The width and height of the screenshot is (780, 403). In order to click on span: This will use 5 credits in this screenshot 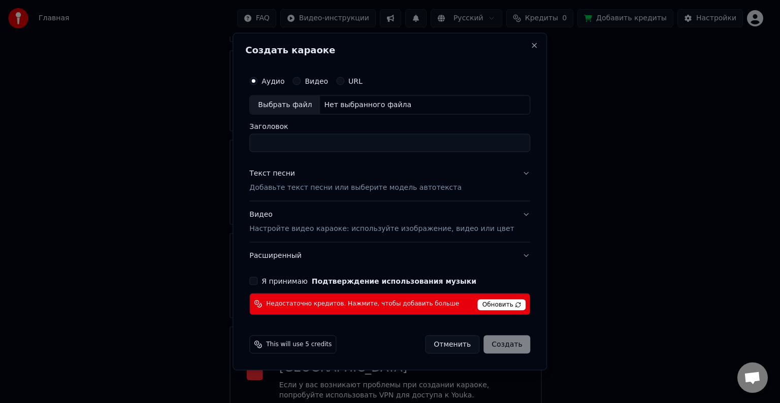, I will do `click(299, 345)`.